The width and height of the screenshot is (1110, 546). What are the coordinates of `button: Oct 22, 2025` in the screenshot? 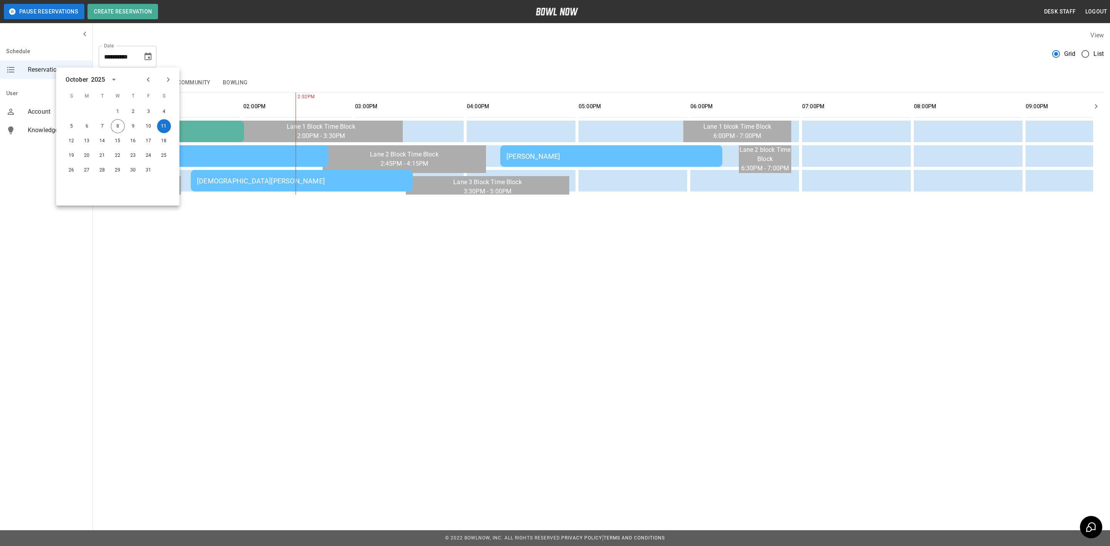 It's located at (118, 156).